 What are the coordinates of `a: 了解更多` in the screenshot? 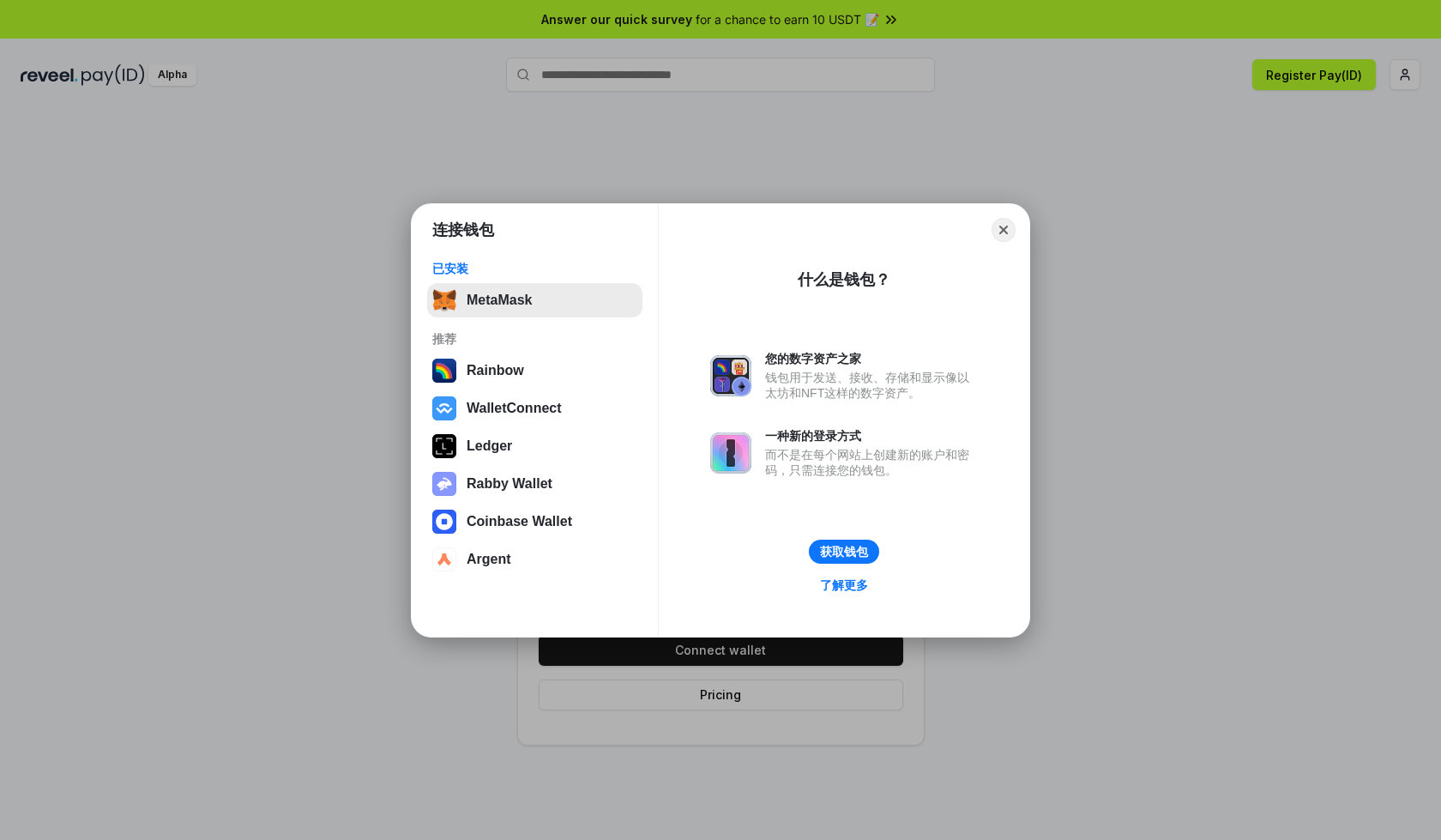 It's located at (844, 585).